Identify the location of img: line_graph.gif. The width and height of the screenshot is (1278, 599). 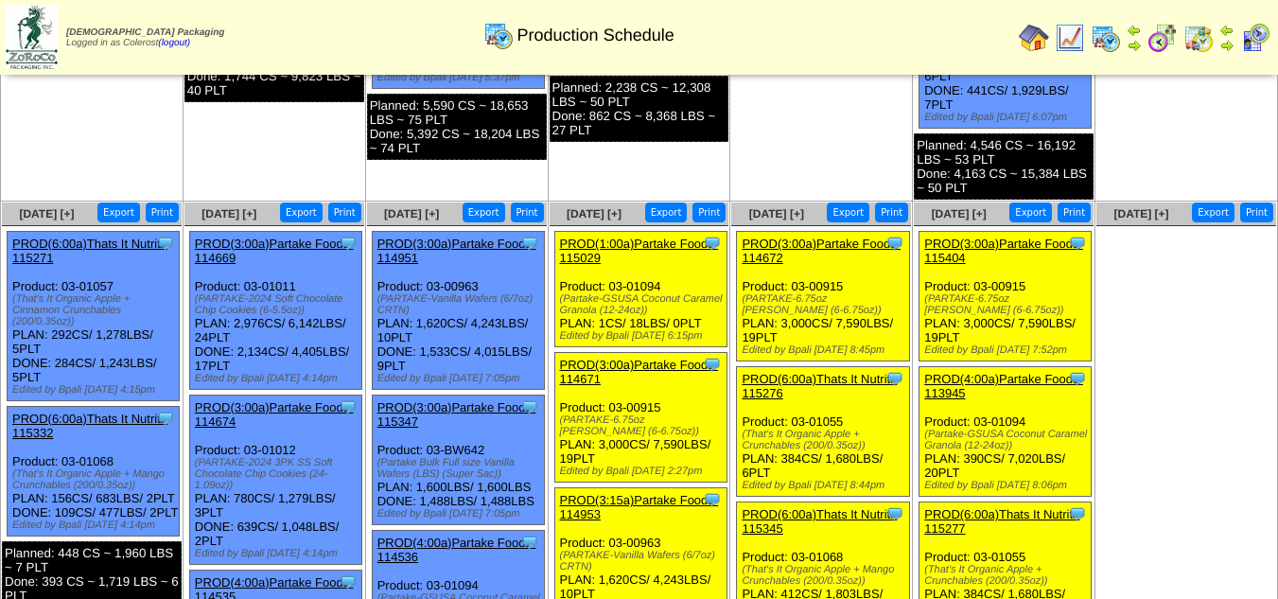
(1070, 38).